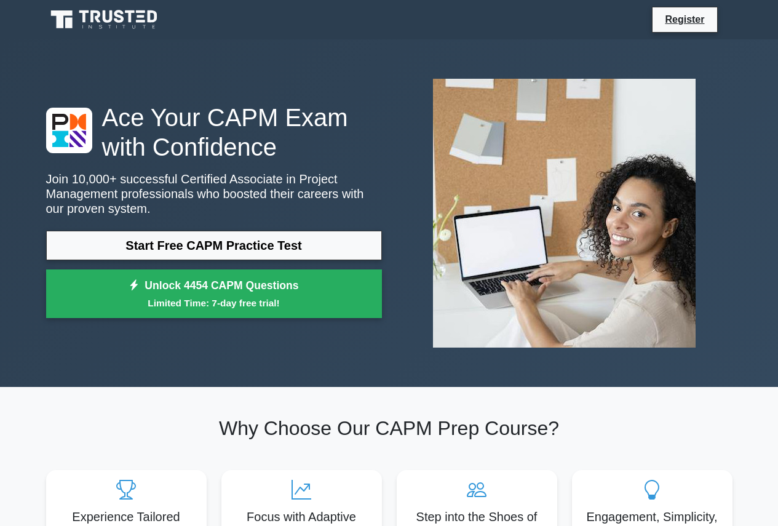  What do you see at coordinates (389, 428) in the screenshot?
I see `h2: Why Choose Our CAPM Prep Course?` at bounding box center [389, 428].